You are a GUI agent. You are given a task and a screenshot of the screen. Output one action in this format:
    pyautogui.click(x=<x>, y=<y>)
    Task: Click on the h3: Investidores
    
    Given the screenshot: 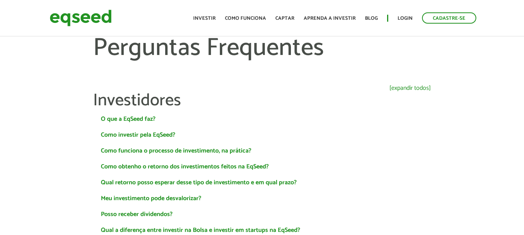 What is the action you would take?
    pyautogui.click(x=262, y=101)
    